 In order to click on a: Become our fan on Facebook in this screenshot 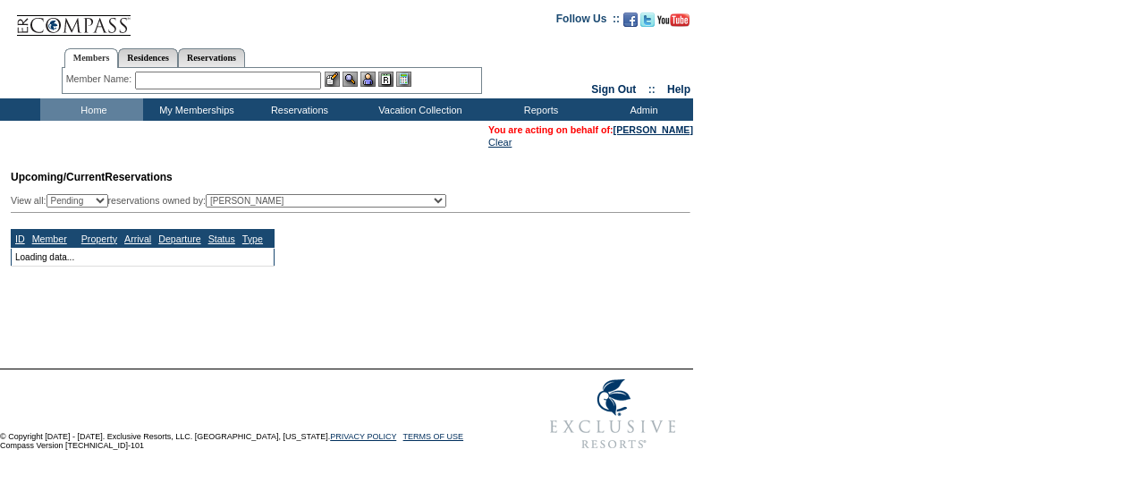, I will do `click(631, 23)`.